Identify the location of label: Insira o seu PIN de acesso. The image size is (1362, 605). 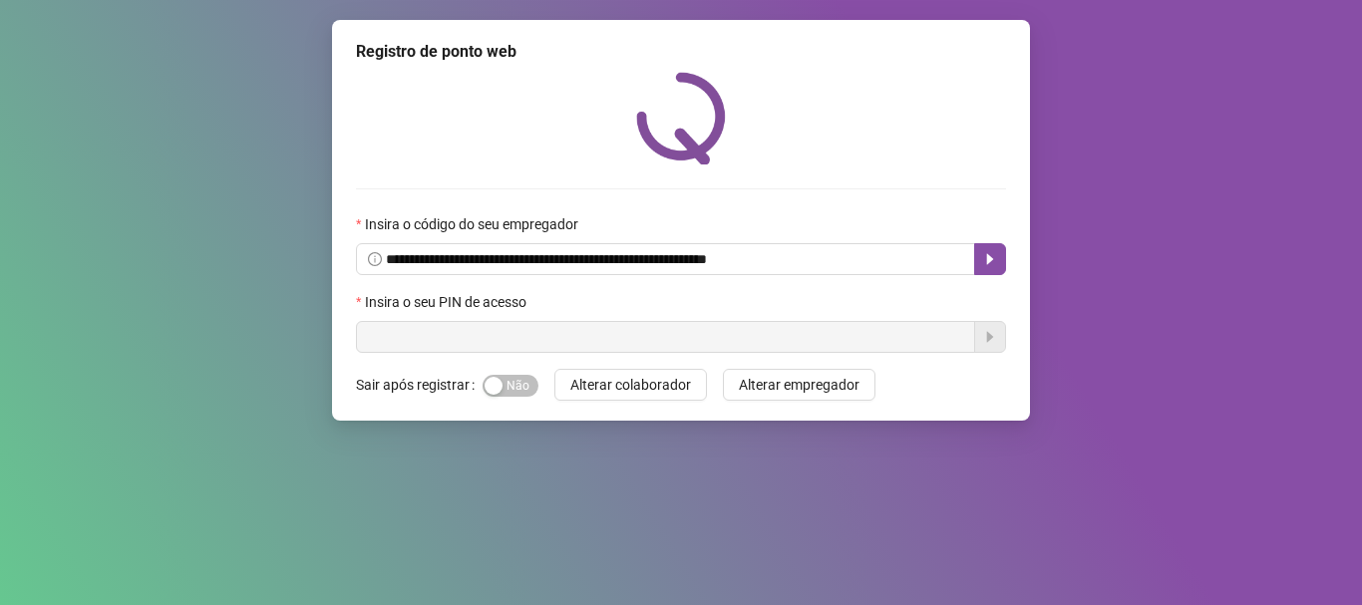
(448, 302).